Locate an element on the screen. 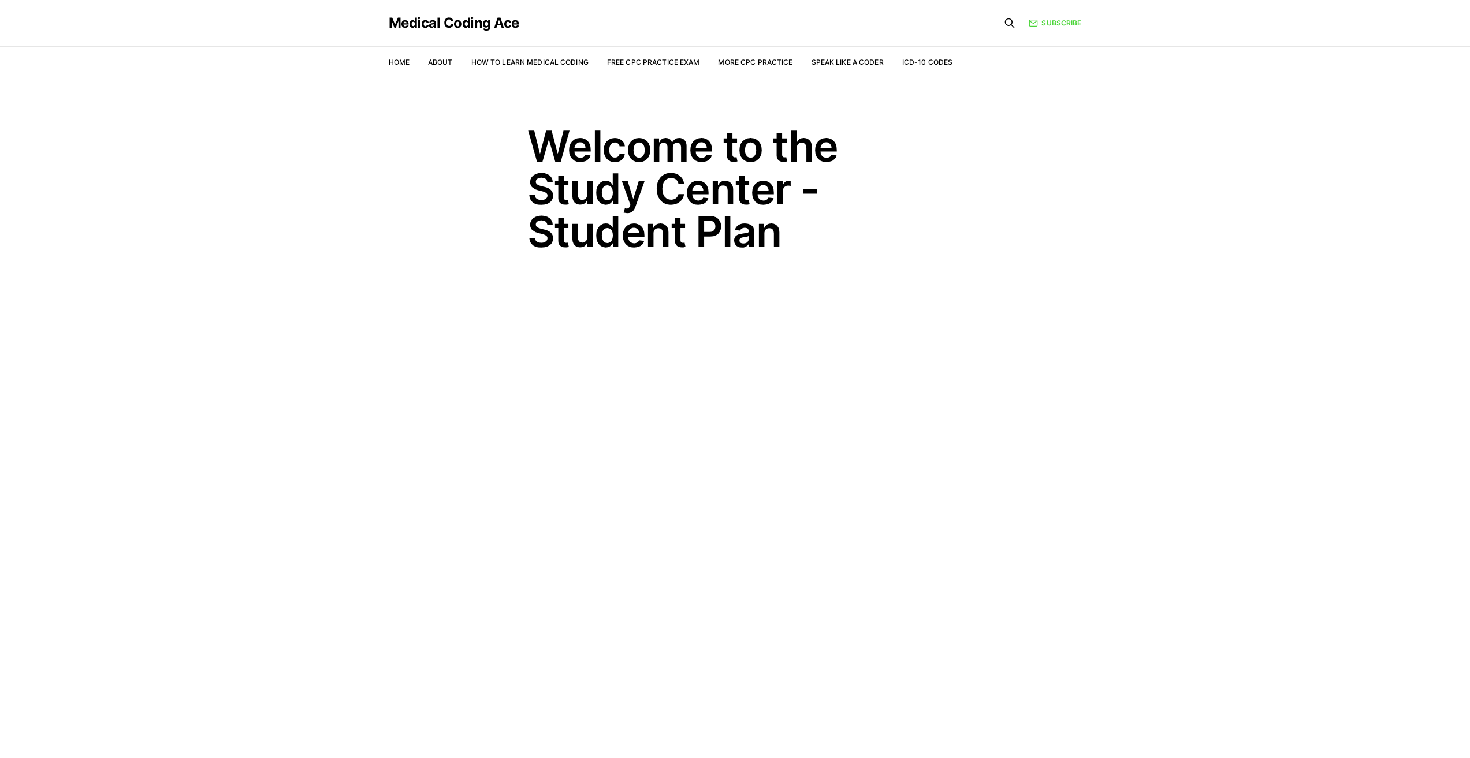  a: How to Learn Medical Coding is located at coordinates (530, 62).